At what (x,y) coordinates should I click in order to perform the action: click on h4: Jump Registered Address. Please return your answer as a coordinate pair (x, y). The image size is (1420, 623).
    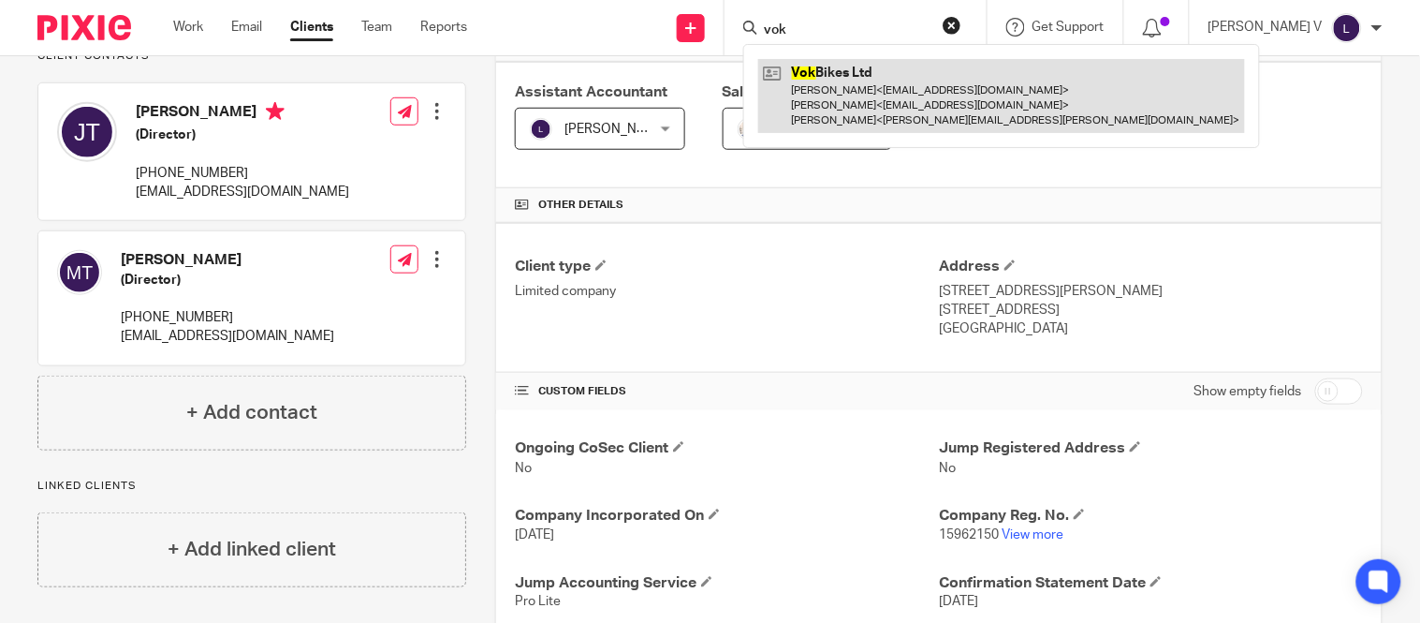
    Looking at the image, I should click on (1151, 448).